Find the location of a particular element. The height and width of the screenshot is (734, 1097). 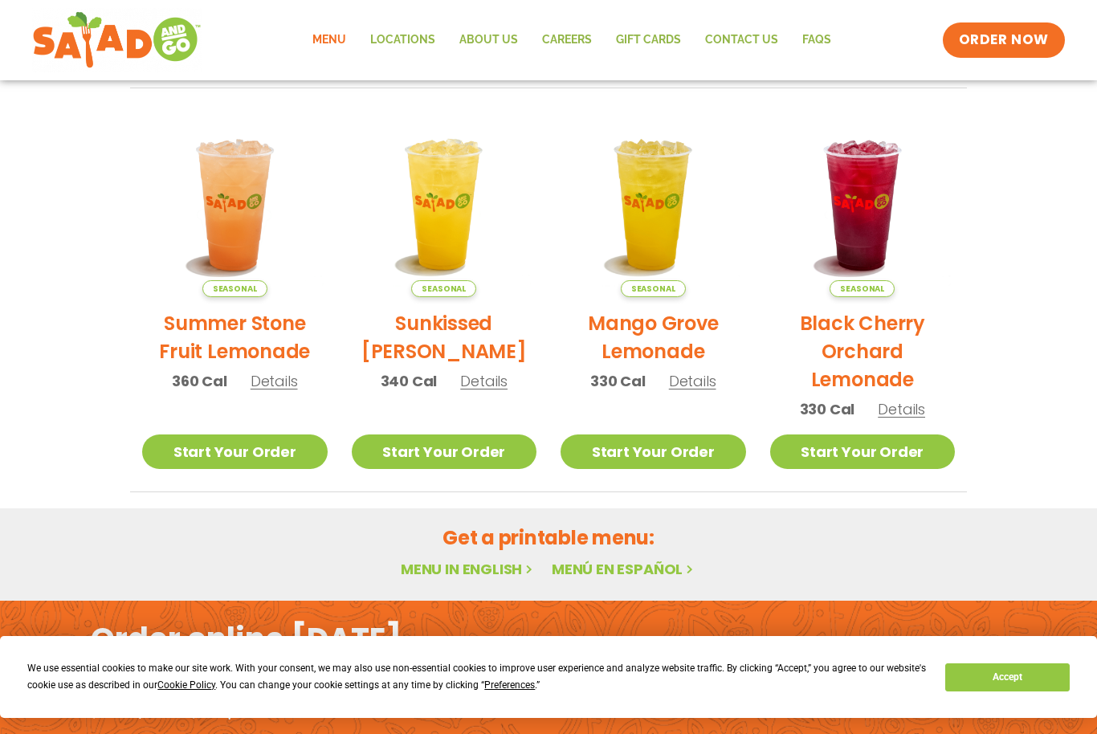

button: Accept is located at coordinates (1007, 677).